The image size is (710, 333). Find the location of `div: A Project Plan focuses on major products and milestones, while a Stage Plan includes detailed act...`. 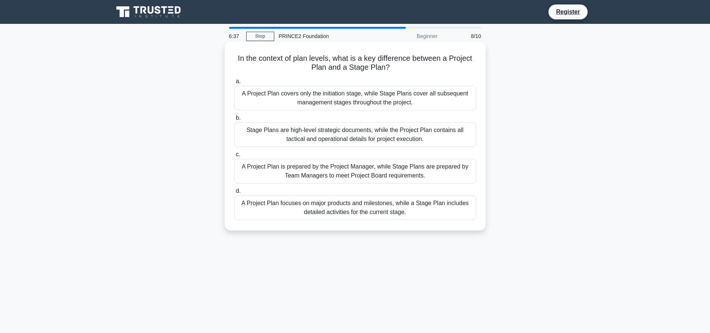

div: A Project Plan focuses on major products and milestones, while a Stage Plan includes detailed act... is located at coordinates (355, 208).